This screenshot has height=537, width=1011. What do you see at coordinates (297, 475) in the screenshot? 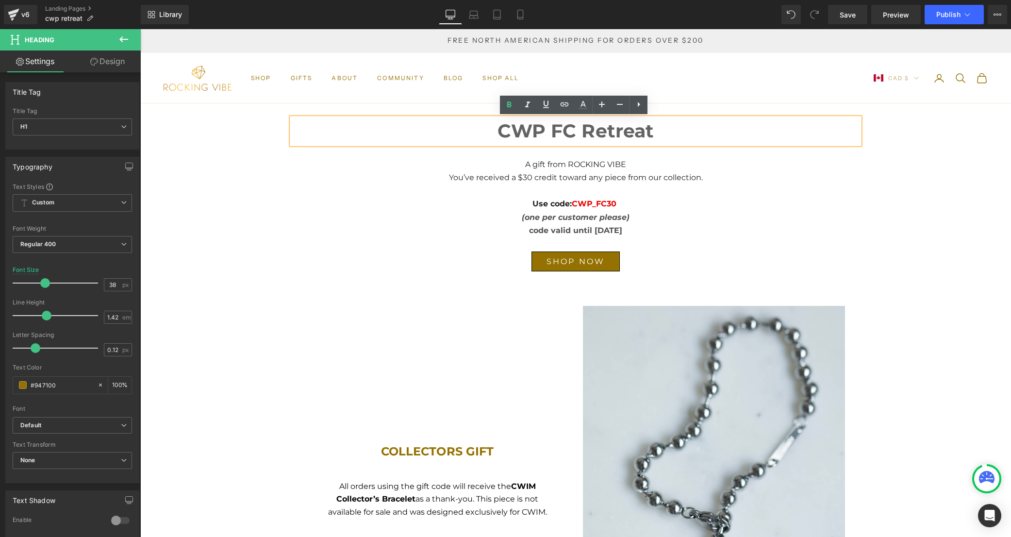
I see `span: as a thank-you. This piece is not available for sale and was designed exclusively for CWIM.` at bounding box center [297, 475].